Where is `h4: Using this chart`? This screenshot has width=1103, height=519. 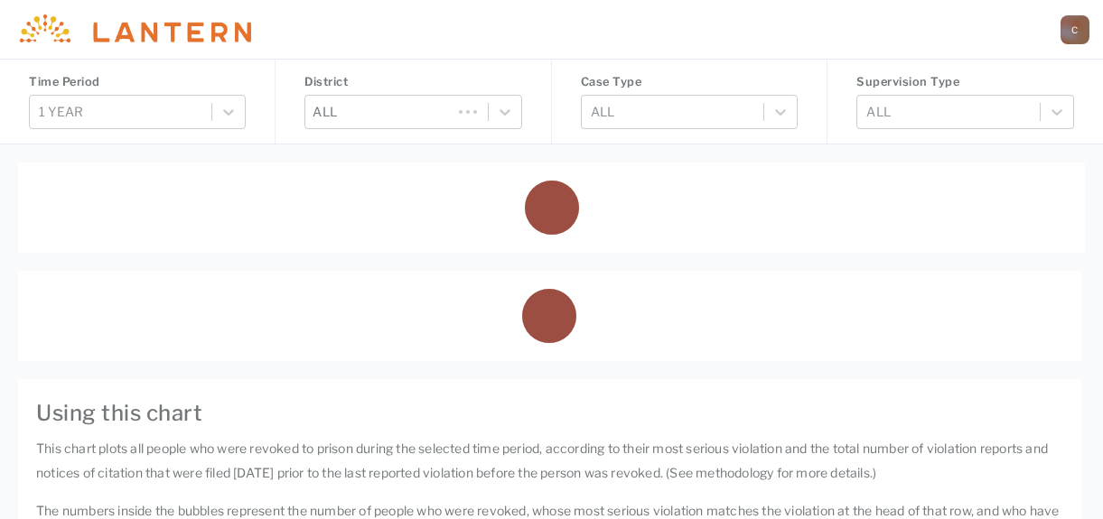 h4: Using this chart is located at coordinates (549, 414).